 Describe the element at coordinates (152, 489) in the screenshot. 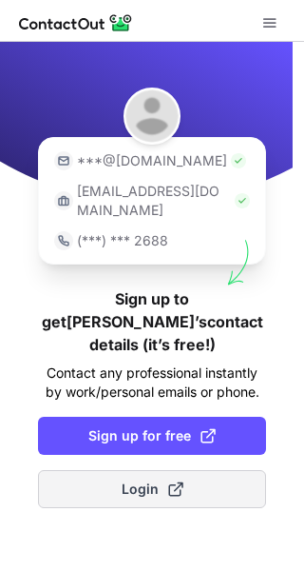

I see `button: Login` at that location.